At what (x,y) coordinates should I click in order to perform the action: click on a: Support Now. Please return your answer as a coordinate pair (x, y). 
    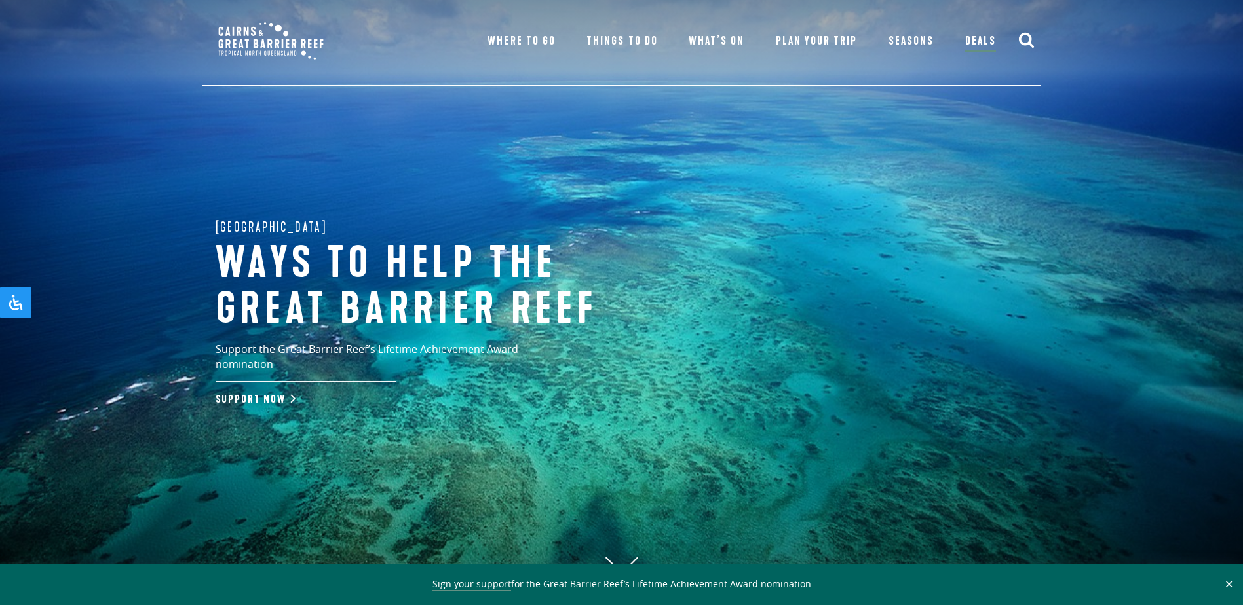
    Looking at the image, I should click on (254, 400).